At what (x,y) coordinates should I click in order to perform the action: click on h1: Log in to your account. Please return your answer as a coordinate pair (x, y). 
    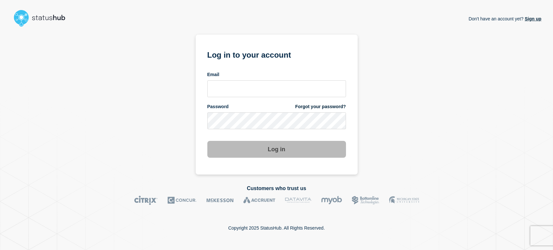
    Looking at the image, I should click on (277, 54).